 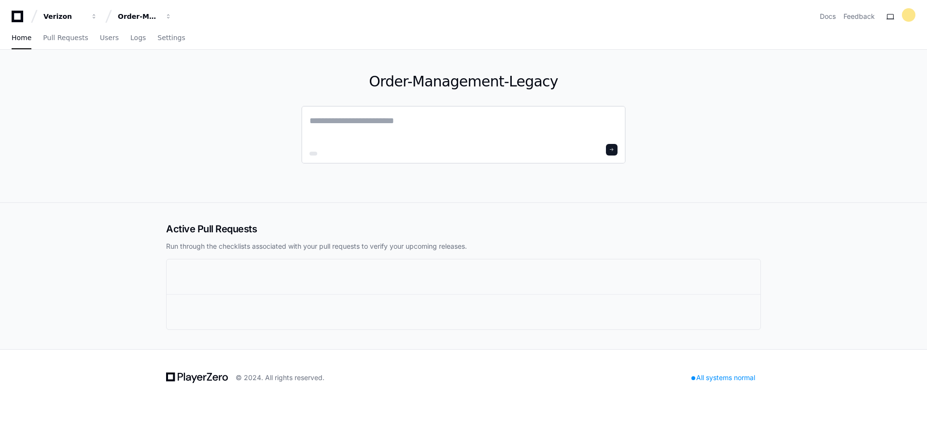 What do you see at coordinates (65, 38) in the screenshot?
I see `span: Pull Requests` at bounding box center [65, 38].